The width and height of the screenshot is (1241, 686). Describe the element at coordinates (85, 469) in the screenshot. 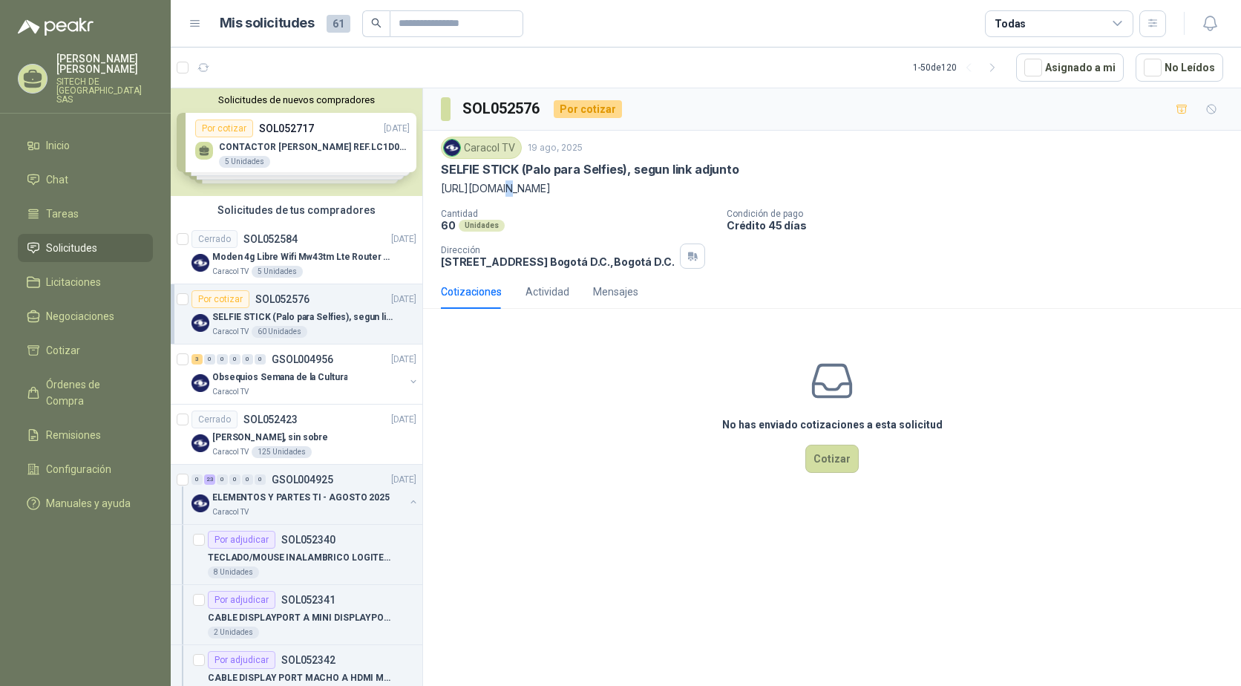

I see `a: Configuración` at that location.